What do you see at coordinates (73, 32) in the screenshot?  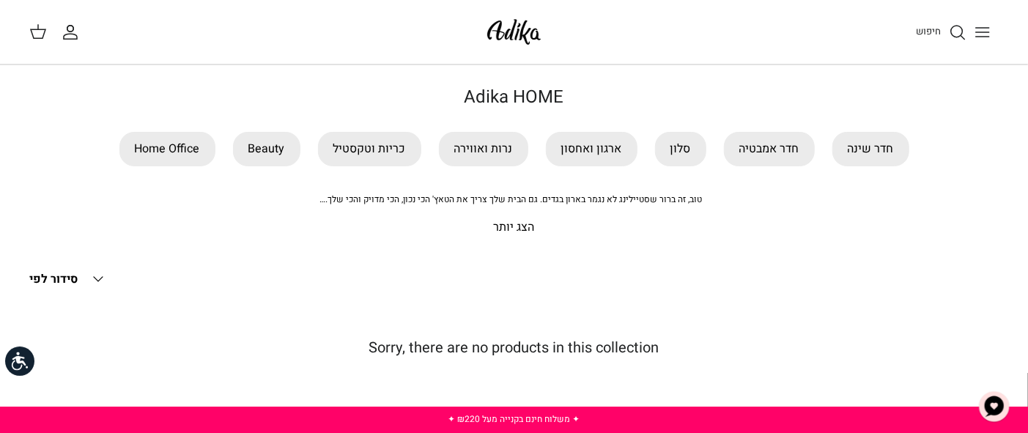 I see `a: החשבון שלי` at bounding box center [73, 32].